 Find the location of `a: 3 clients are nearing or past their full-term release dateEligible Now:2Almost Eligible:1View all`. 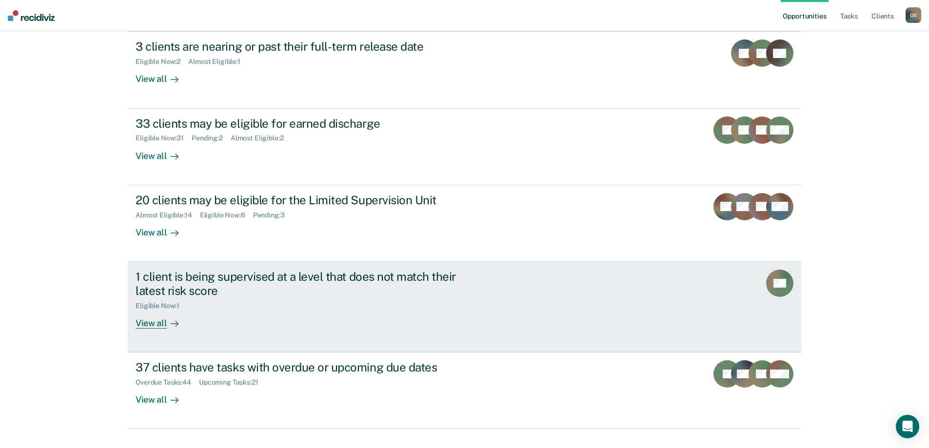

a: 3 clients are nearing or past their full-term release dateEligible Now:2Almost Eligible:1View all is located at coordinates (464, 70).